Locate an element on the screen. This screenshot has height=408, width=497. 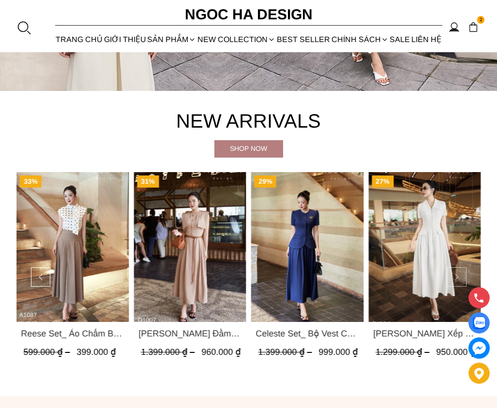
a: BEST SELLER is located at coordinates (303, 39).